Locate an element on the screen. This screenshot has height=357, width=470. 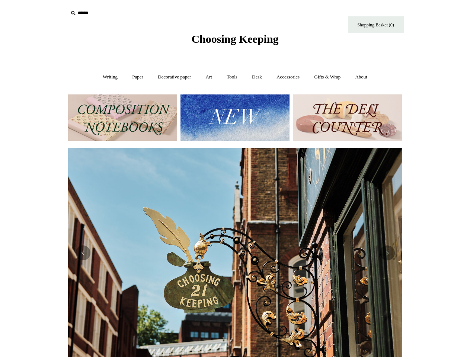
a: Art is located at coordinates (209, 77).